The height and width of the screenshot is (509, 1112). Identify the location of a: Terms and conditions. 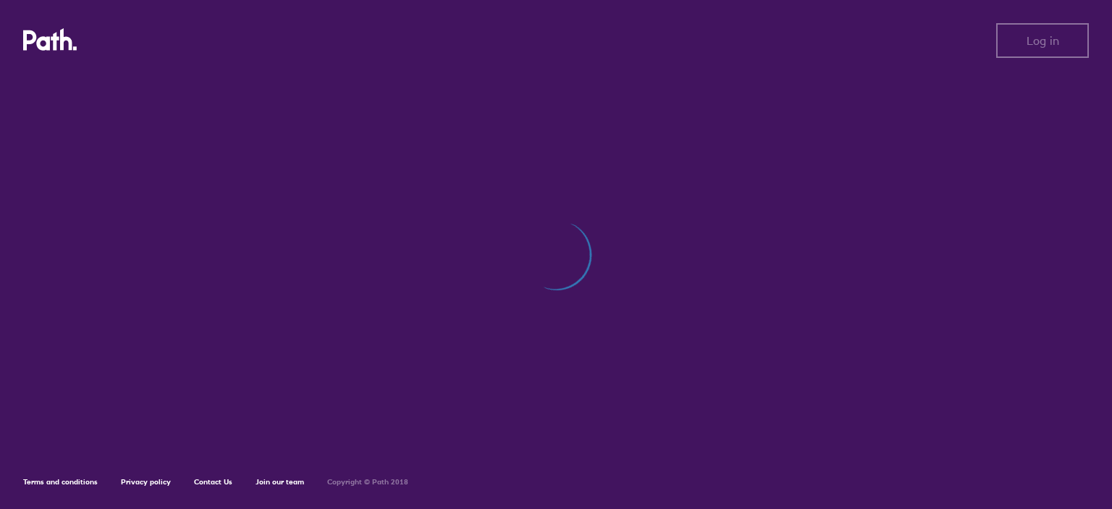
(60, 481).